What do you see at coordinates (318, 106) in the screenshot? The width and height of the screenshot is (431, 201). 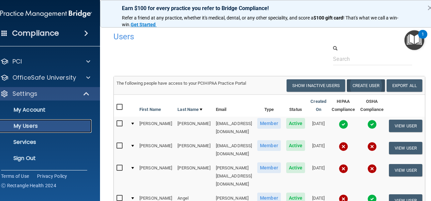 I see `a: Created On` at bounding box center [318, 106].